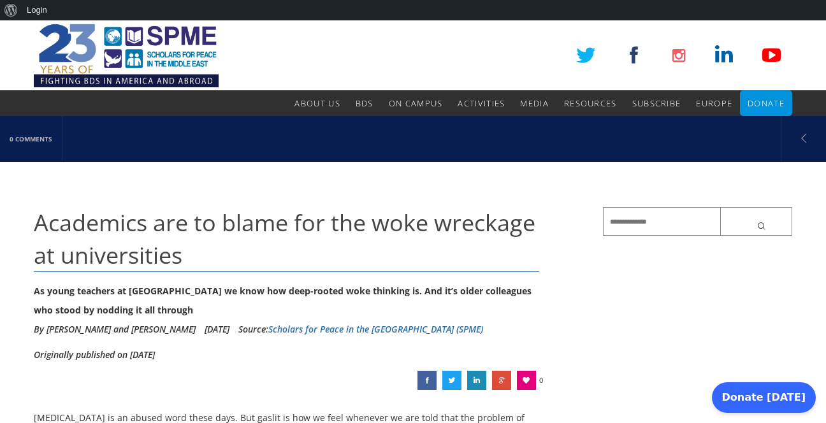 Image resolution: width=826 pixels, height=423 pixels. Describe the element at coordinates (481, 103) in the screenshot. I see `a: Activities` at that location.